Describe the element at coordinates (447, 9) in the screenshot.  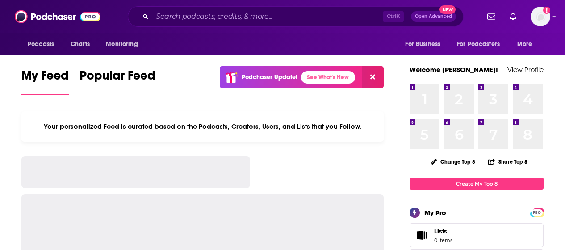
I see `span: New` at that location.